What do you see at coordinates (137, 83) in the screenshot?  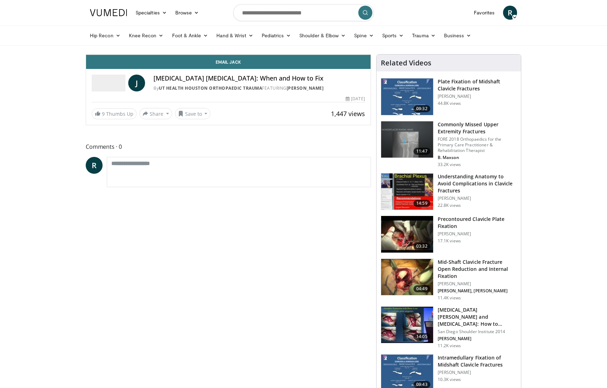 I see `span: J` at bounding box center [137, 83].